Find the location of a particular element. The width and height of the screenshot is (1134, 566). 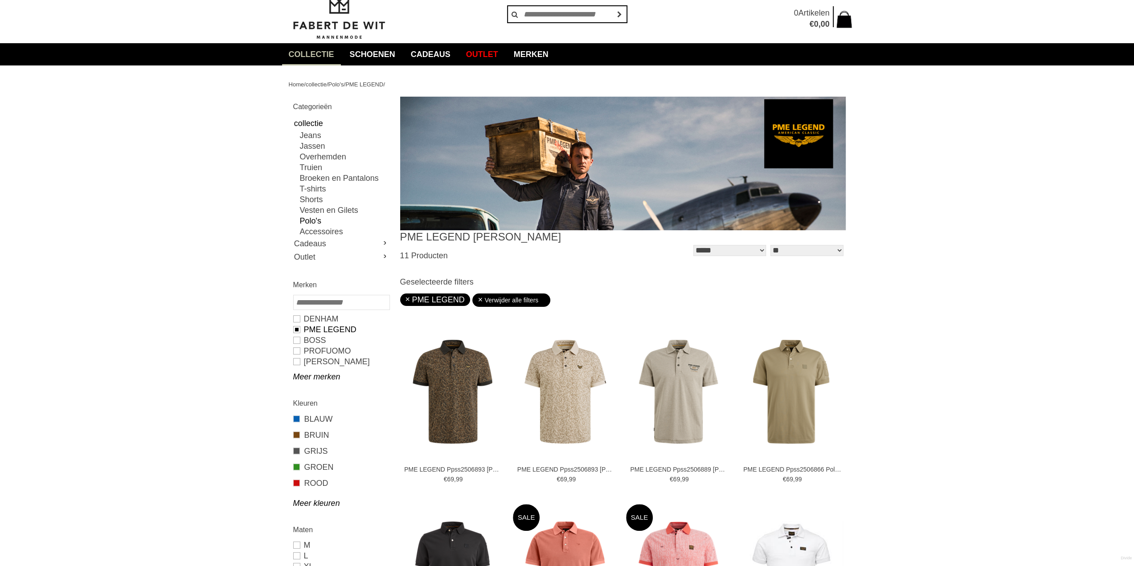

span: collectie is located at coordinates (316, 84).